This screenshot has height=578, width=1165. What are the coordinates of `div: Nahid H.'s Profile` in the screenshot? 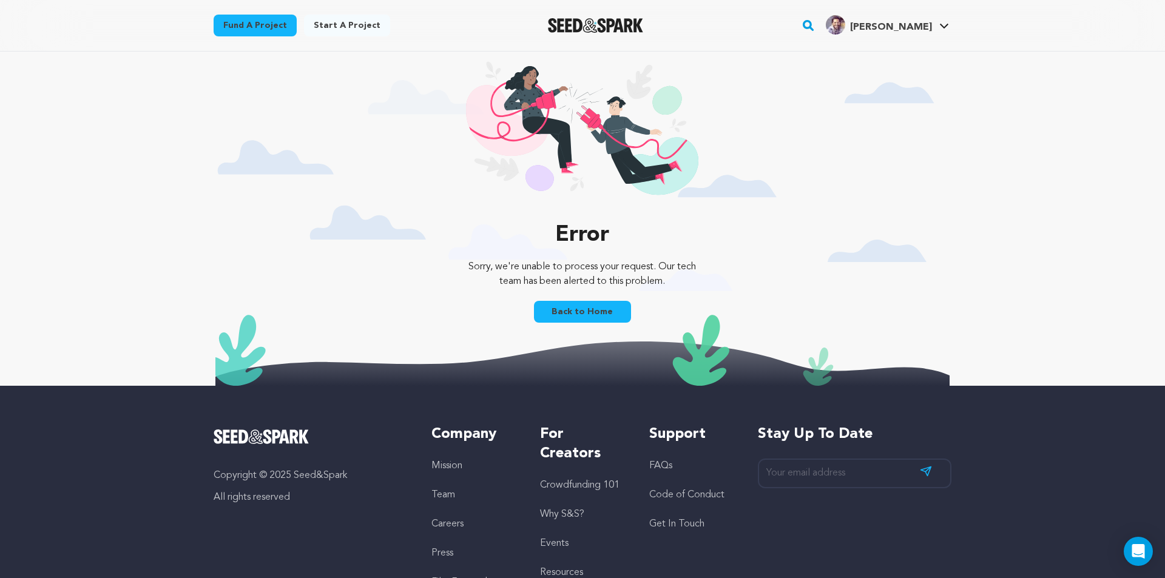 It's located at (879, 25).